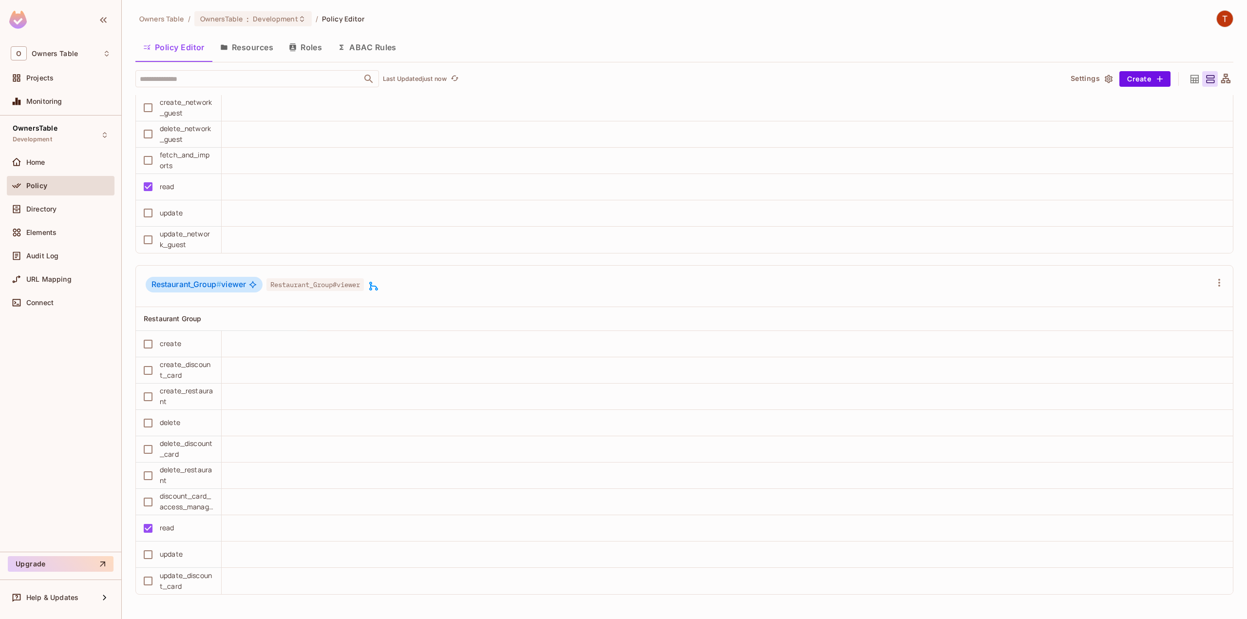 This screenshot has width=1247, height=619. I want to click on img: TableSteaks Development, so click(1225, 19).